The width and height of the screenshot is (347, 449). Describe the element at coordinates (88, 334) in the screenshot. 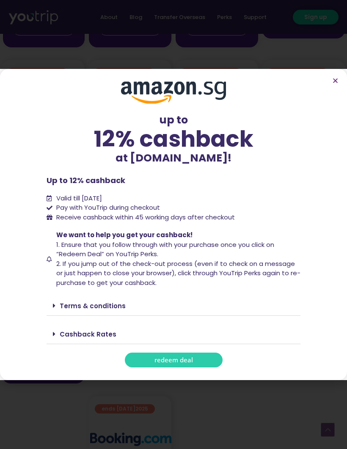

I see `a: Cashback Rates` at that location.